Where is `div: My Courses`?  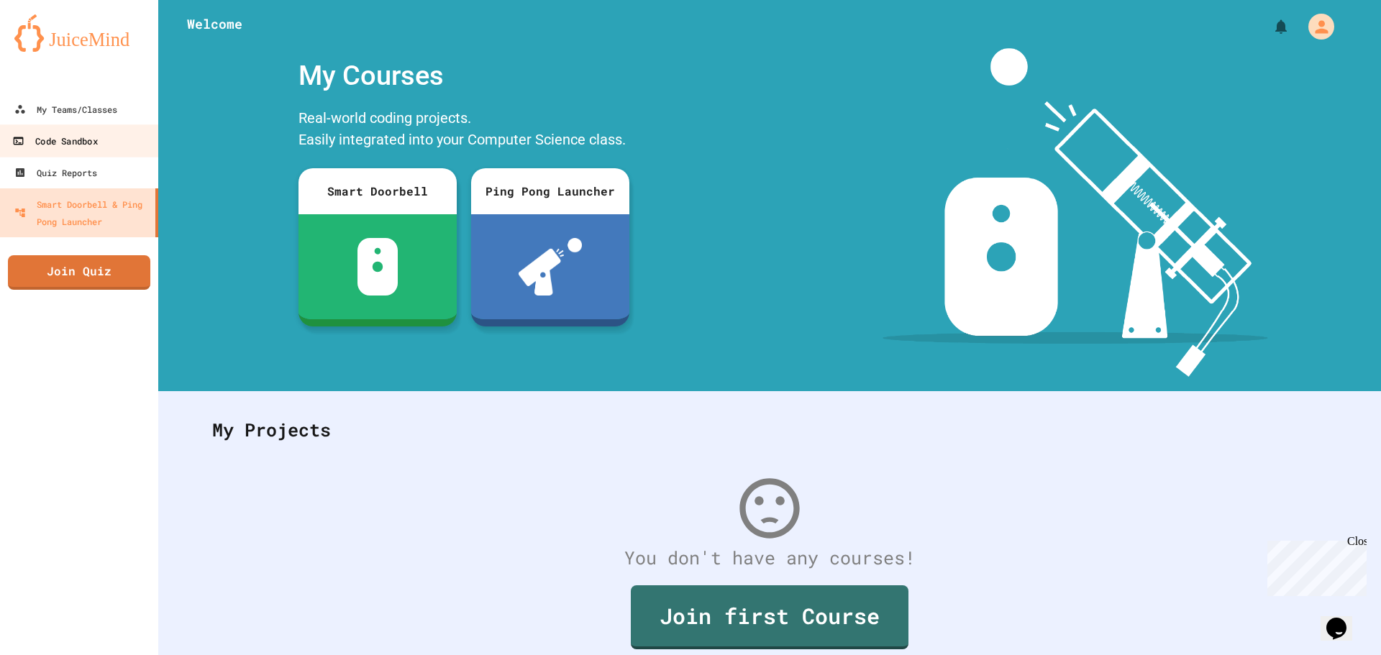
div: My Courses is located at coordinates (464, 76).